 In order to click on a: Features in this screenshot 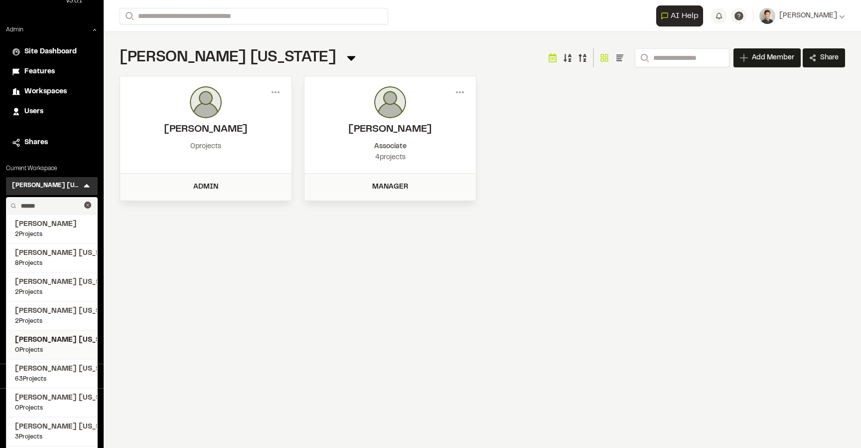, I will do `click(52, 72)`.